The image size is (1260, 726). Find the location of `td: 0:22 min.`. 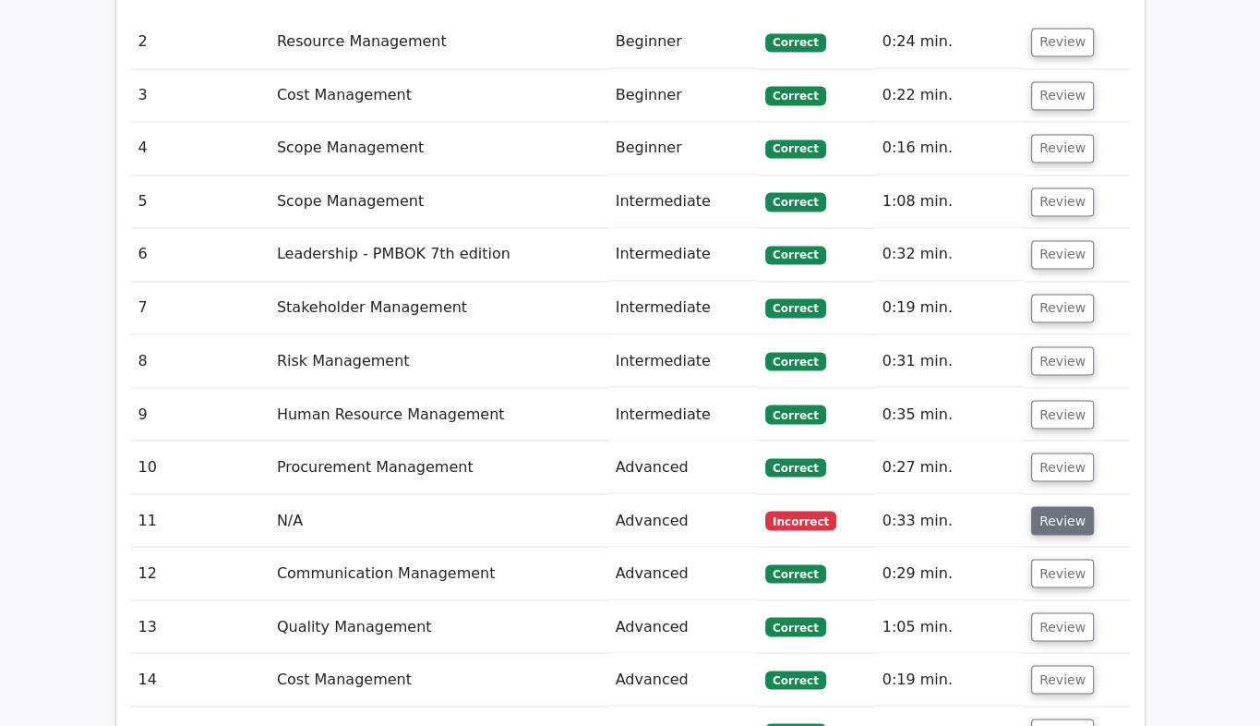

td: 0:22 min. is located at coordinates (949, 95).